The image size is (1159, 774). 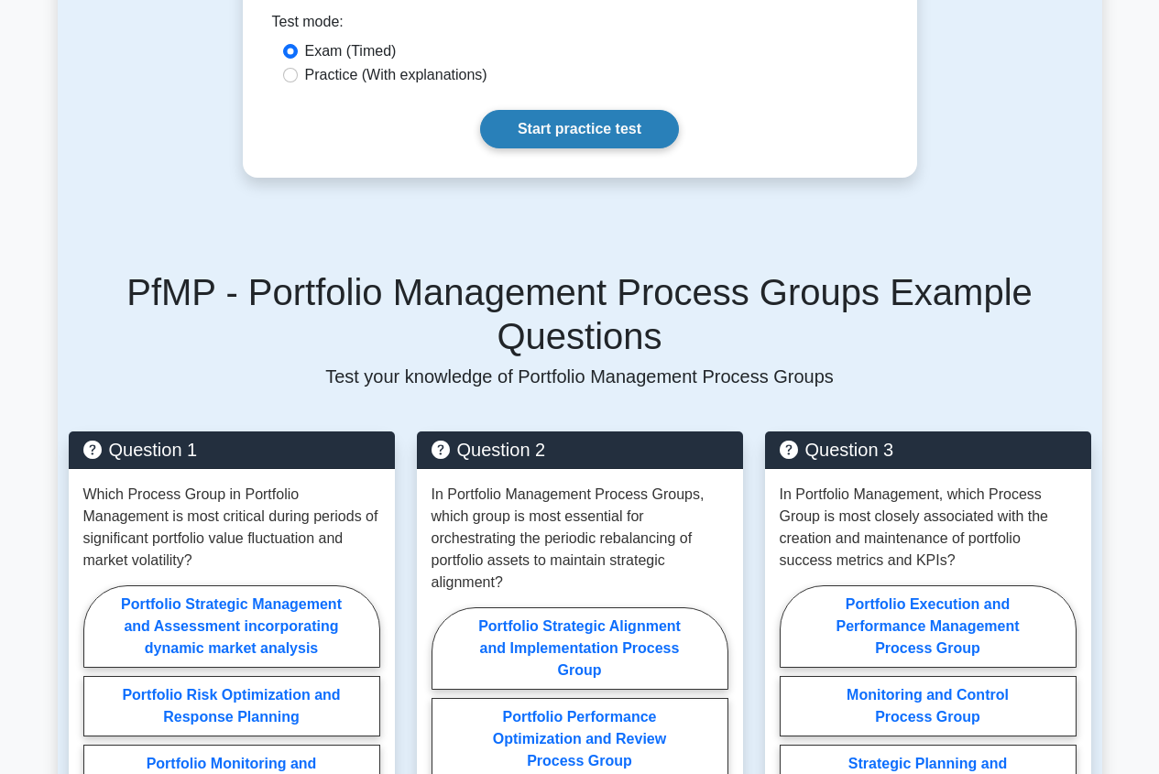 What do you see at coordinates (232, 706) in the screenshot?
I see `label: Portfolio Risk Optimization and Response Planning` at bounding box center [232, 706].